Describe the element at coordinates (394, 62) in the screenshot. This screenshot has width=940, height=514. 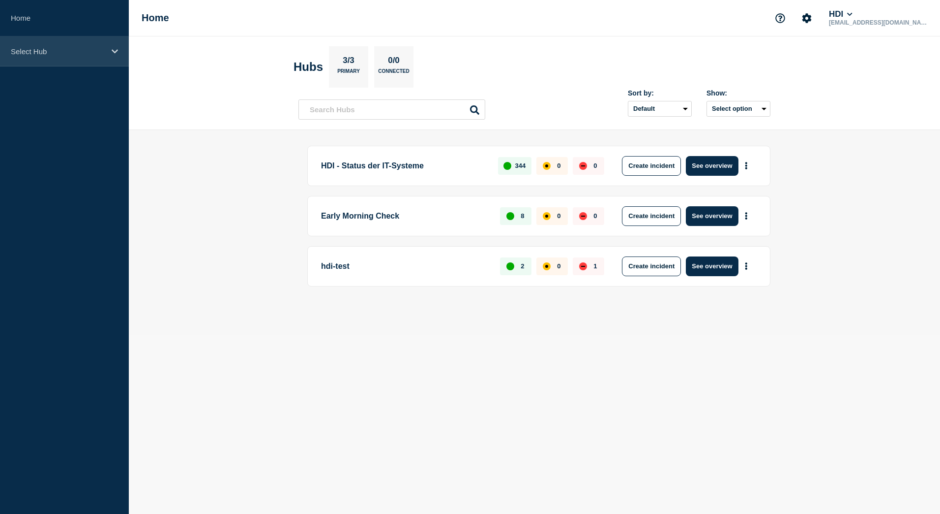
I see `p: 0/0` at that location.